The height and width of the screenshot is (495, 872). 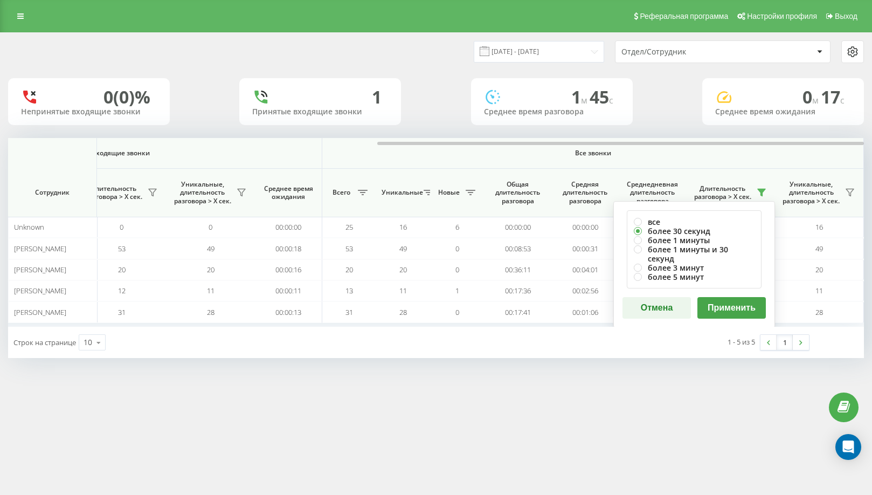 What do you see at coordinates (846, 16) in the screenshot?
I see `span: Выход` at bounding box center [846, 16].